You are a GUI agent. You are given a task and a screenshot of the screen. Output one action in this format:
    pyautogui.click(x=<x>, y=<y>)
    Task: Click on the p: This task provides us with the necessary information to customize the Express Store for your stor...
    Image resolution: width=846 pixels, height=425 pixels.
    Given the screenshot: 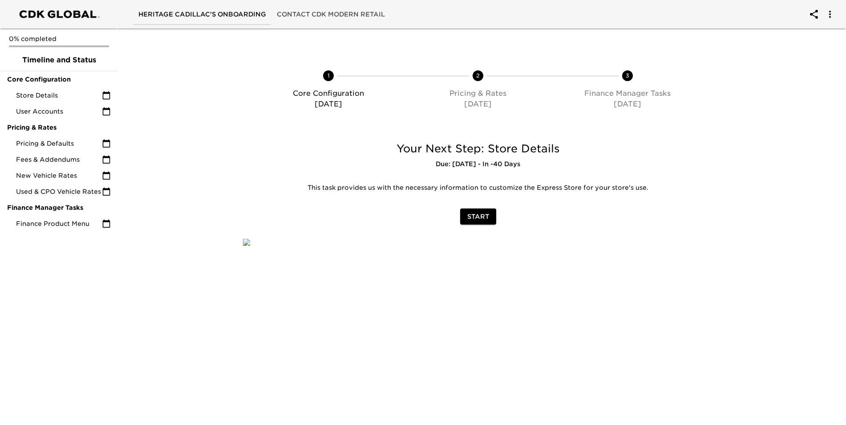 What is the action you would take?
    pyautogui.click(x=478, y=188)
    